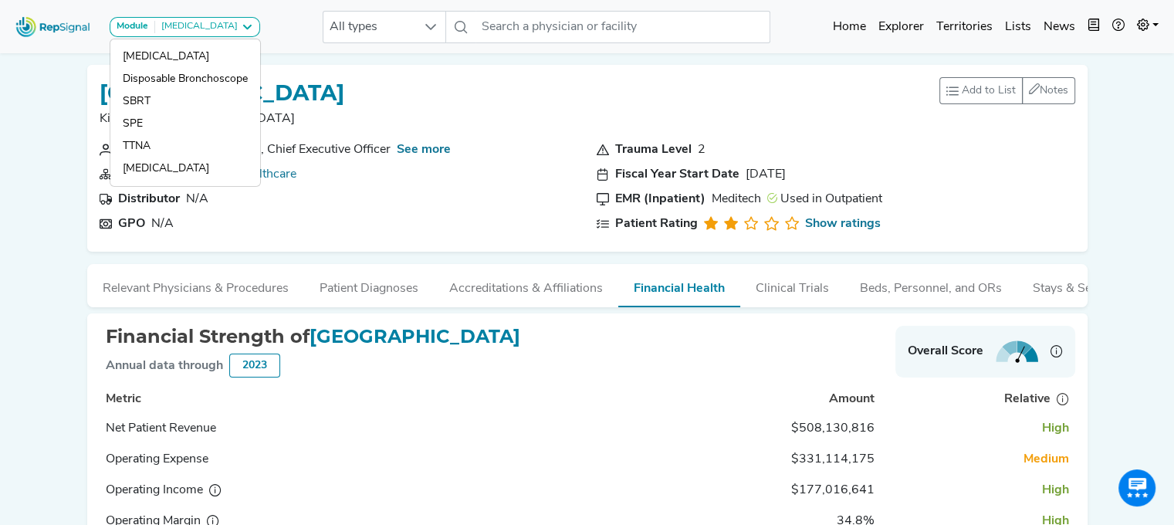  What do you see at coordinates (132, 26) in the screenshot?
I see `strong: Module` at bounding box center [132, 26].